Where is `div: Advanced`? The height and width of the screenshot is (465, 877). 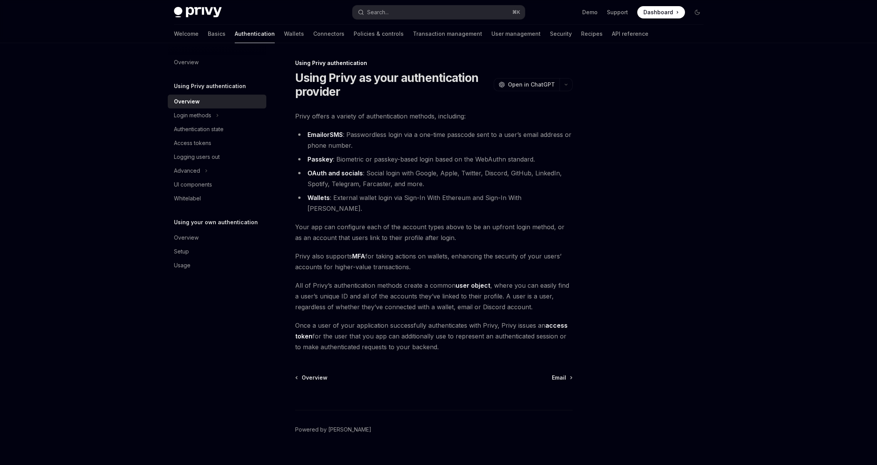 div: Advanced is located at coordinates (187, 171).